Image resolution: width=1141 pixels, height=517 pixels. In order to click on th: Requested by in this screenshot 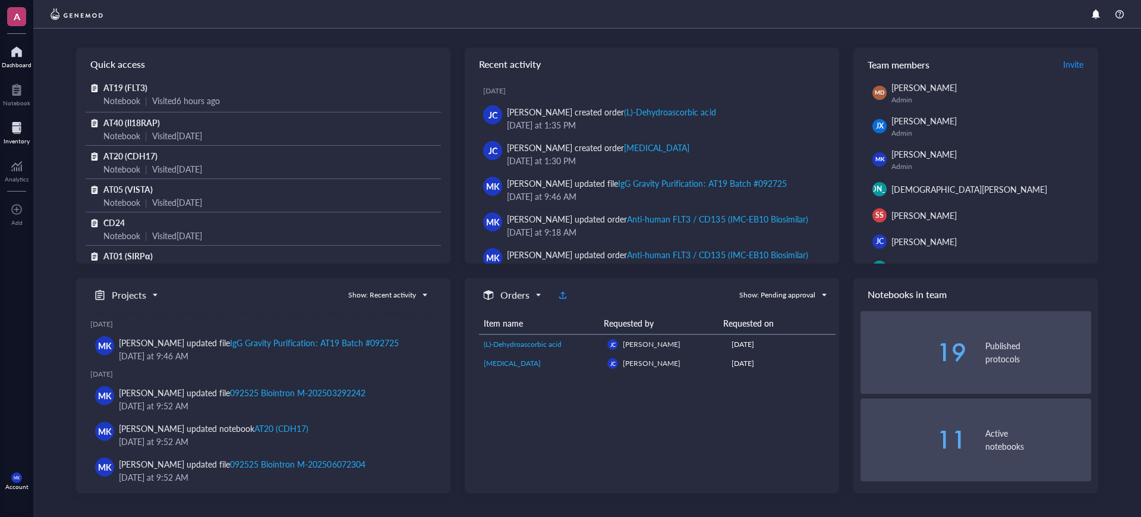, I will do `click(659, 323)`.